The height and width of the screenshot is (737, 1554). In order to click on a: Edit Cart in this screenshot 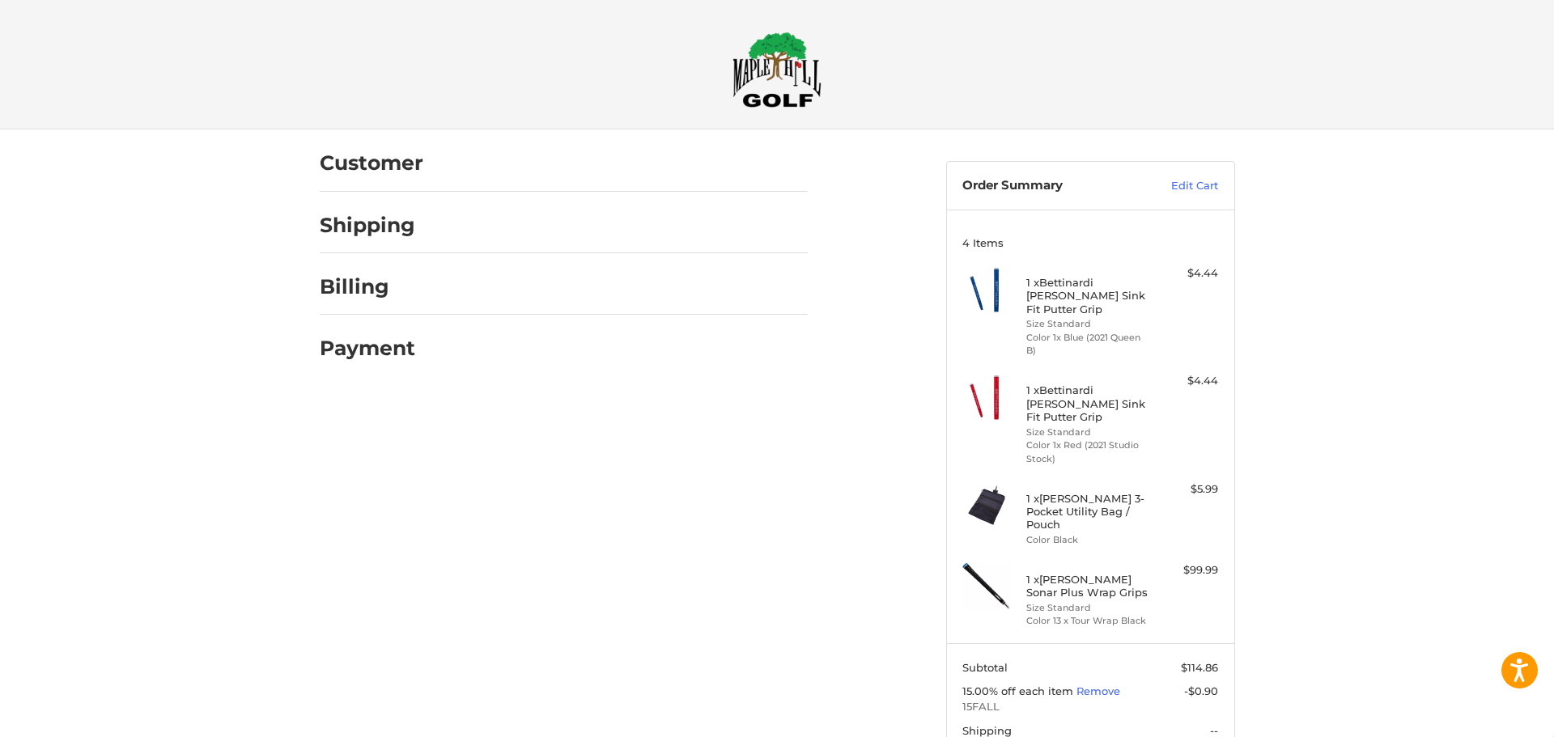, I will do `click(1177, 186)`.